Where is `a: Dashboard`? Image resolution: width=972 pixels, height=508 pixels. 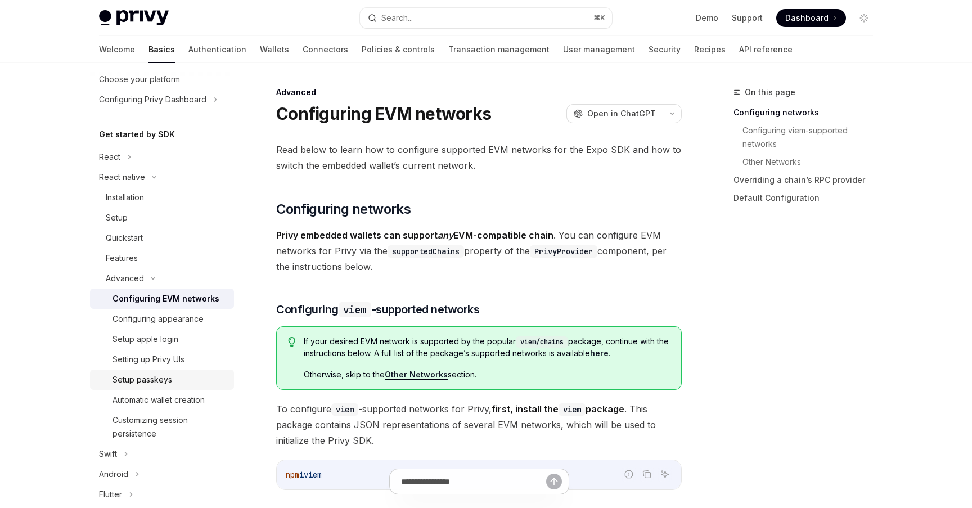 a: Dashboard is located at coordinates (811, 18).